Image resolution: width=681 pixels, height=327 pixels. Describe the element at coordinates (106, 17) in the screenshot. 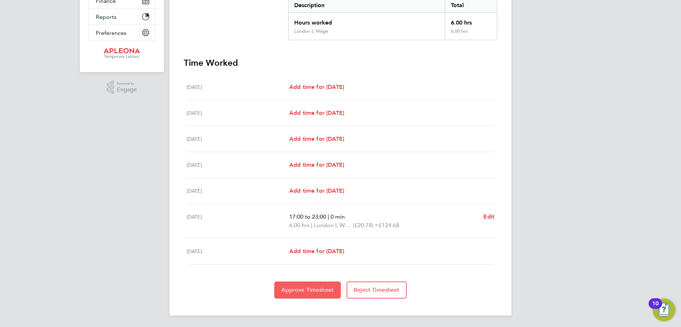

I see `span: Reports` at that location.